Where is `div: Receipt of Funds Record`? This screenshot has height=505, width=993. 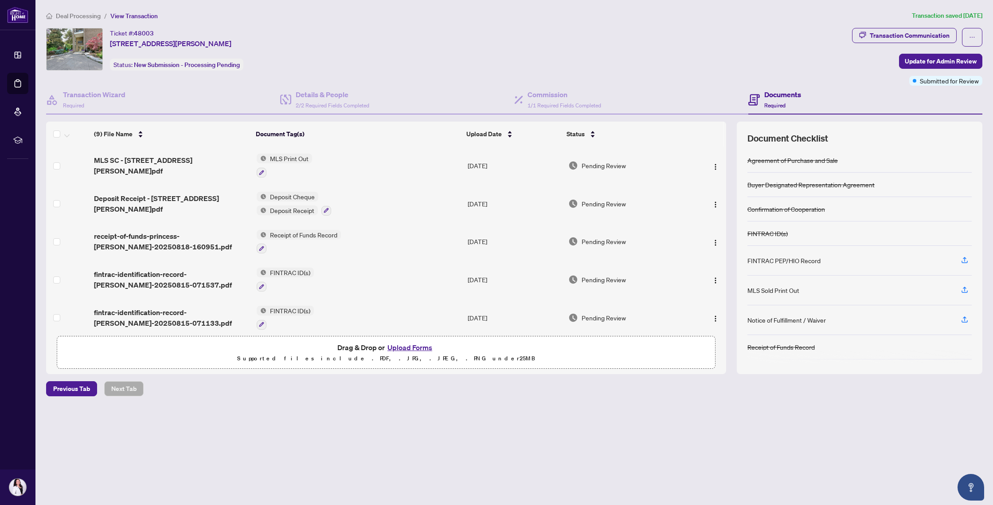
div: Receipt of Funds Record is located at coordinates (781, 347).